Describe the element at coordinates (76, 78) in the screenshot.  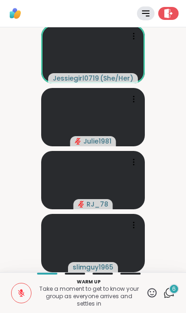
I see `span: Jessiegirl0719` at that location.